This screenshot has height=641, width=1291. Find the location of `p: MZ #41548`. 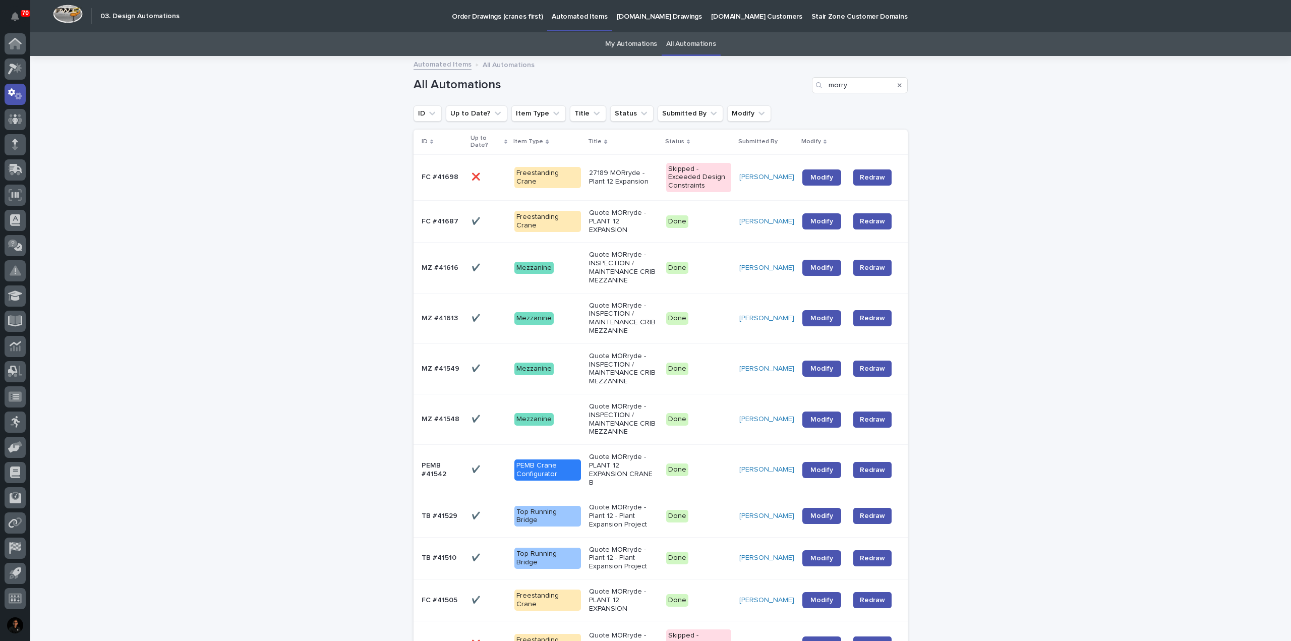

p: MZ #41548 is located at coordinates (442, 419).